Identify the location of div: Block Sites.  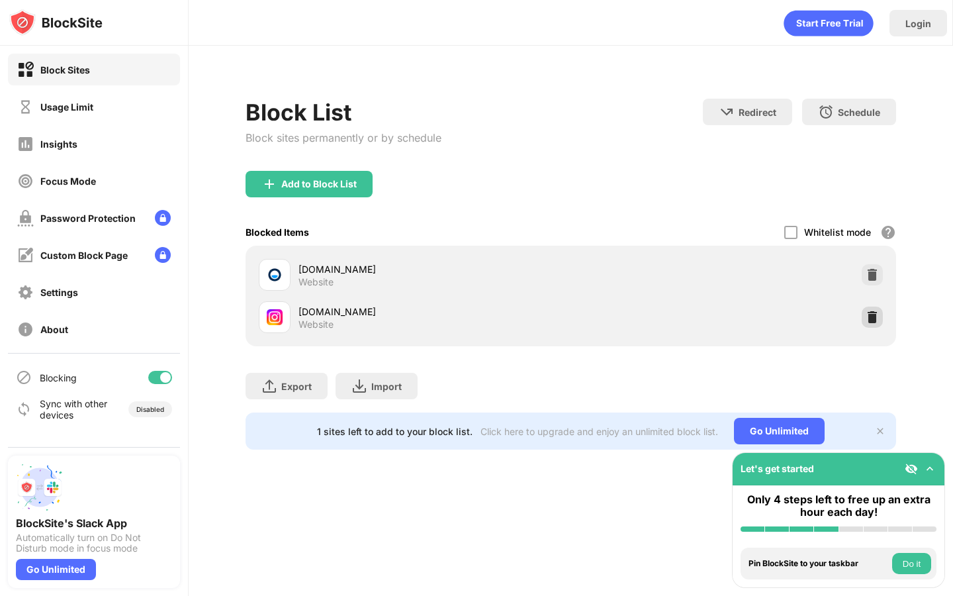
(65, 69).